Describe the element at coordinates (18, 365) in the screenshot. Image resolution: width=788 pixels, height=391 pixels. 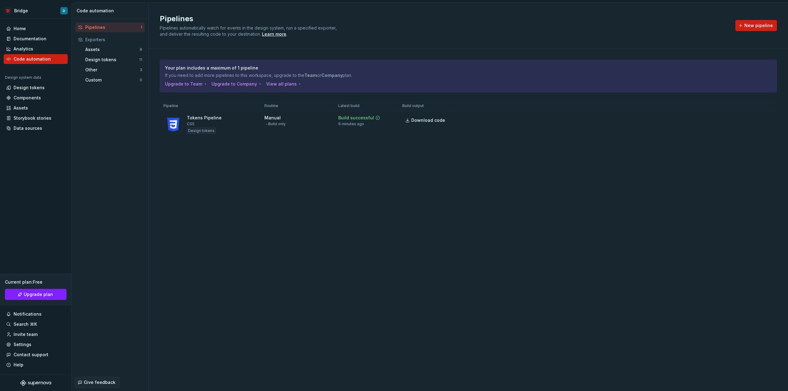
I see `div: Help` at that location.